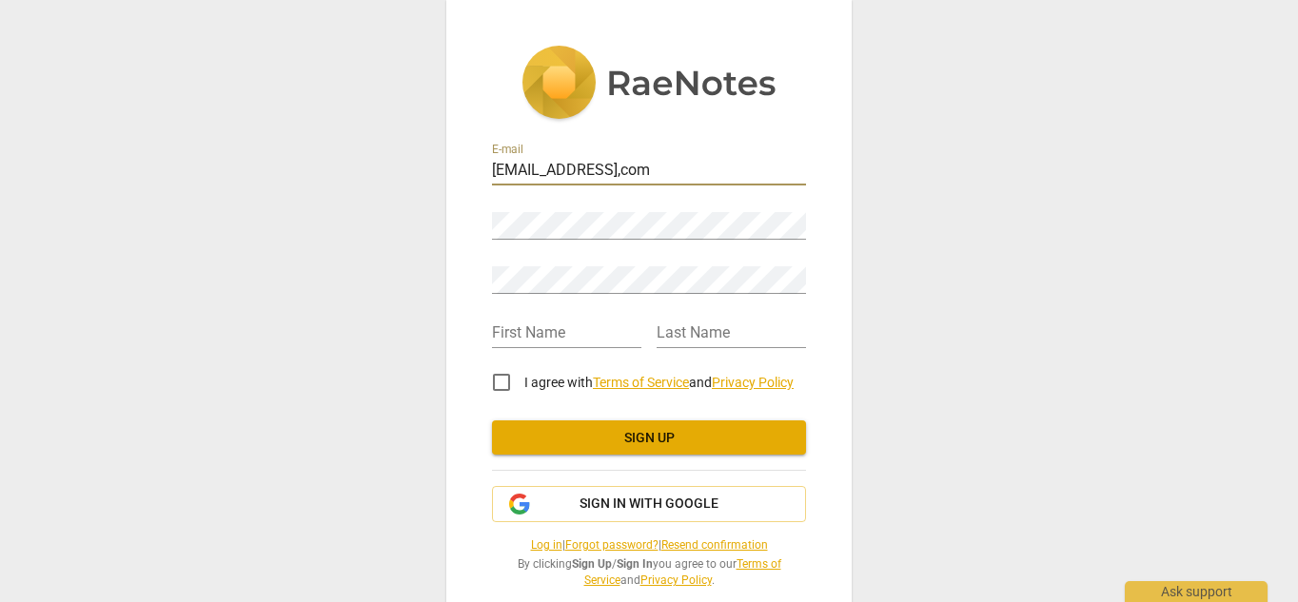  I want to click on button: Sign up, so click(649, 438).